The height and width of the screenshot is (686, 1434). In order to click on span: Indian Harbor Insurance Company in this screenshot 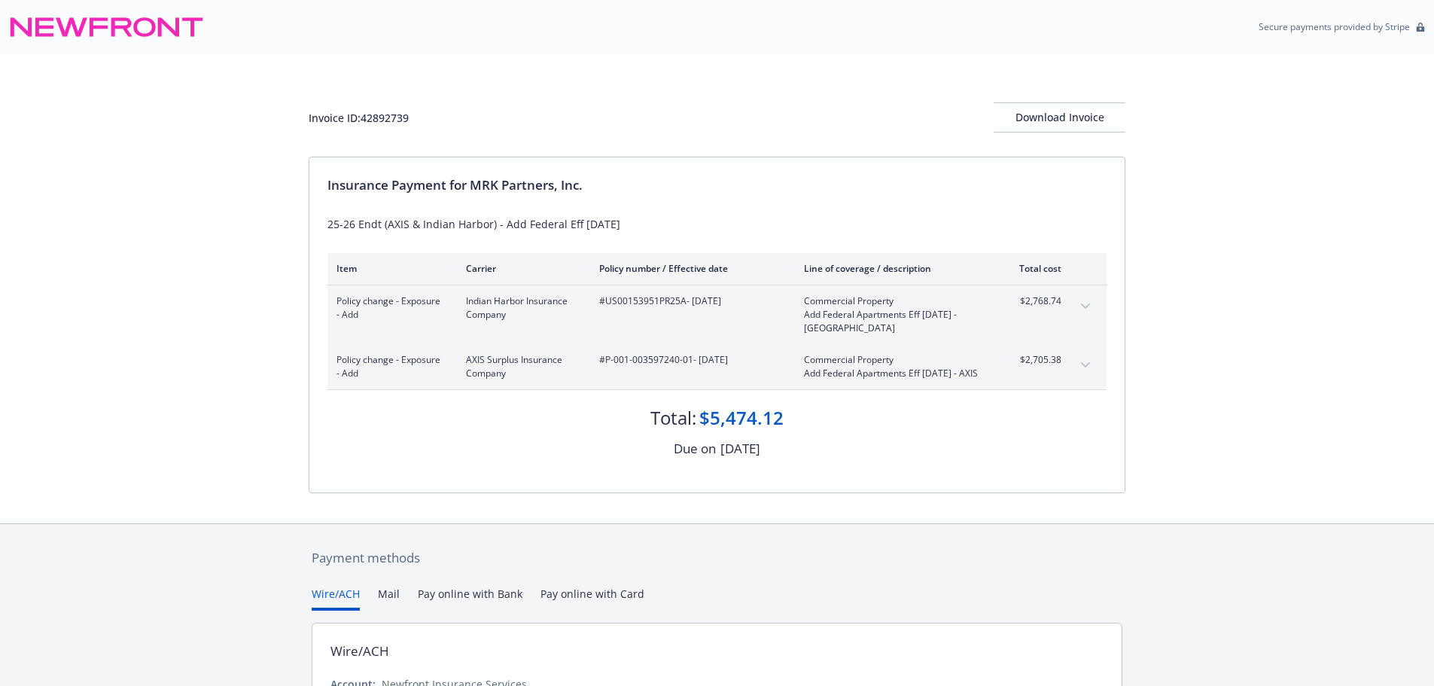, I will do `click(520, 308)`.